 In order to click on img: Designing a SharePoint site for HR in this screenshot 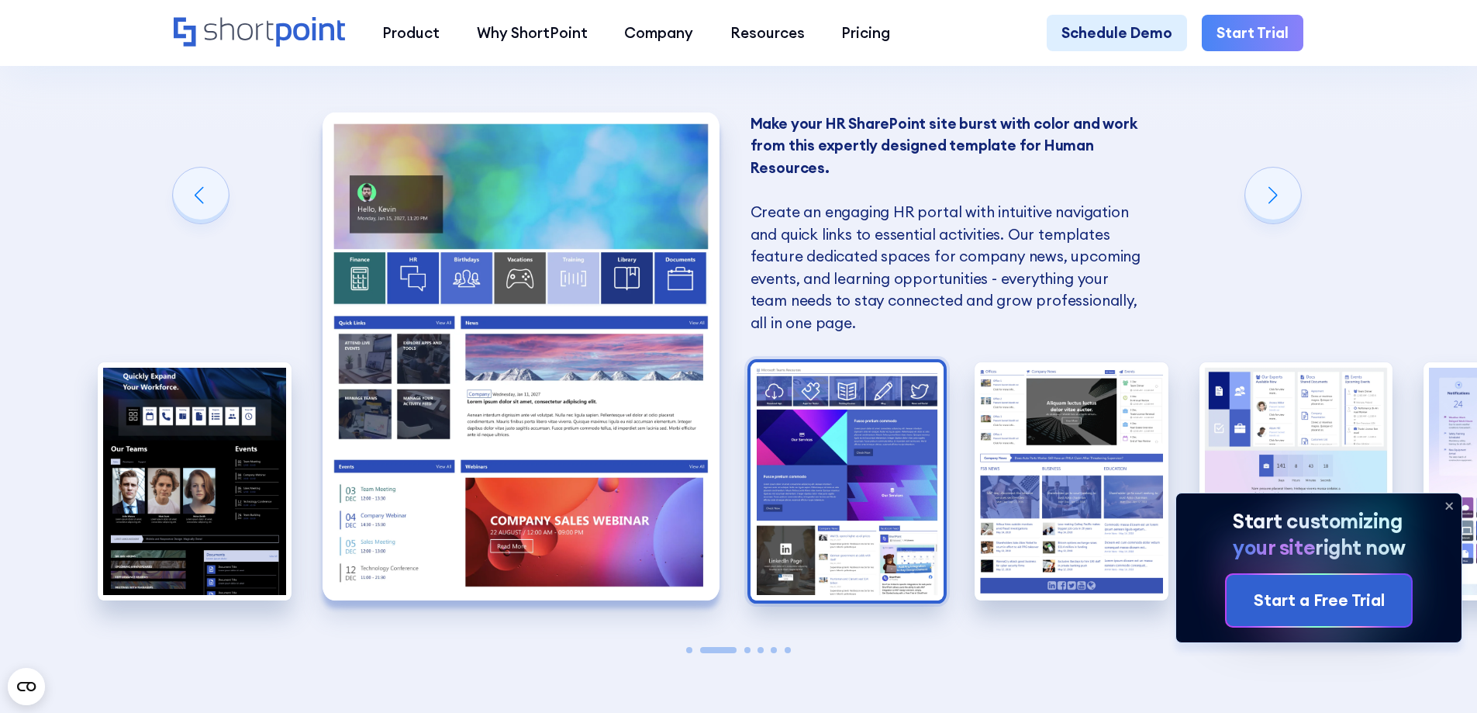, I will do `click(1072, 481)`.